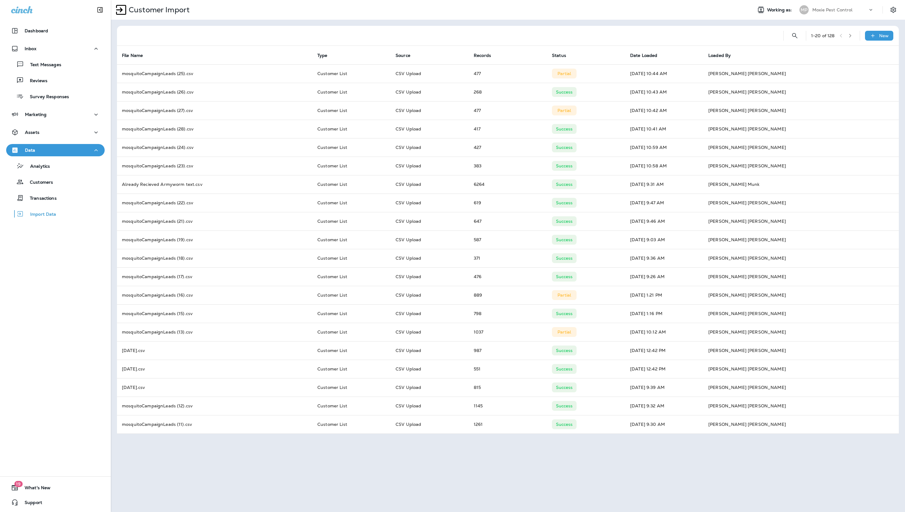 This screenshot has width=905, height=512. I want to click on td: 6264, so click(508, 184).